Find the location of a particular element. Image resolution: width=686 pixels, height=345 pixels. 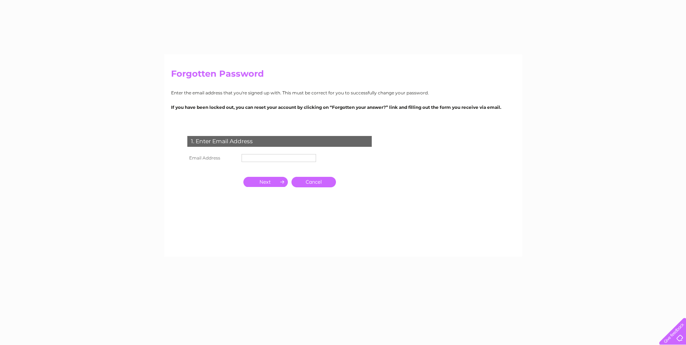

p: If you have been locked out, you can reset your account by clicking on “Forgotten your answer?” l... is located at coordinates (343, 107).